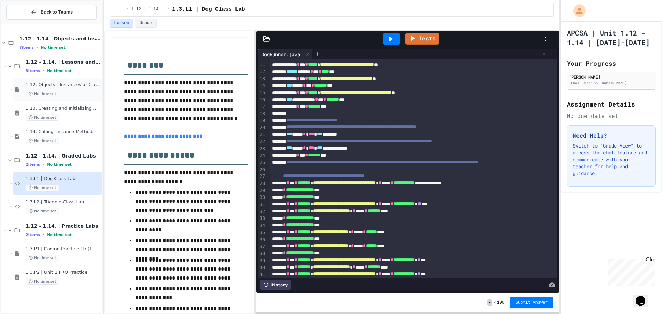  Describe the element at coordinates (33, 71) in the screenshot. I see `span: 3 items` at that location.